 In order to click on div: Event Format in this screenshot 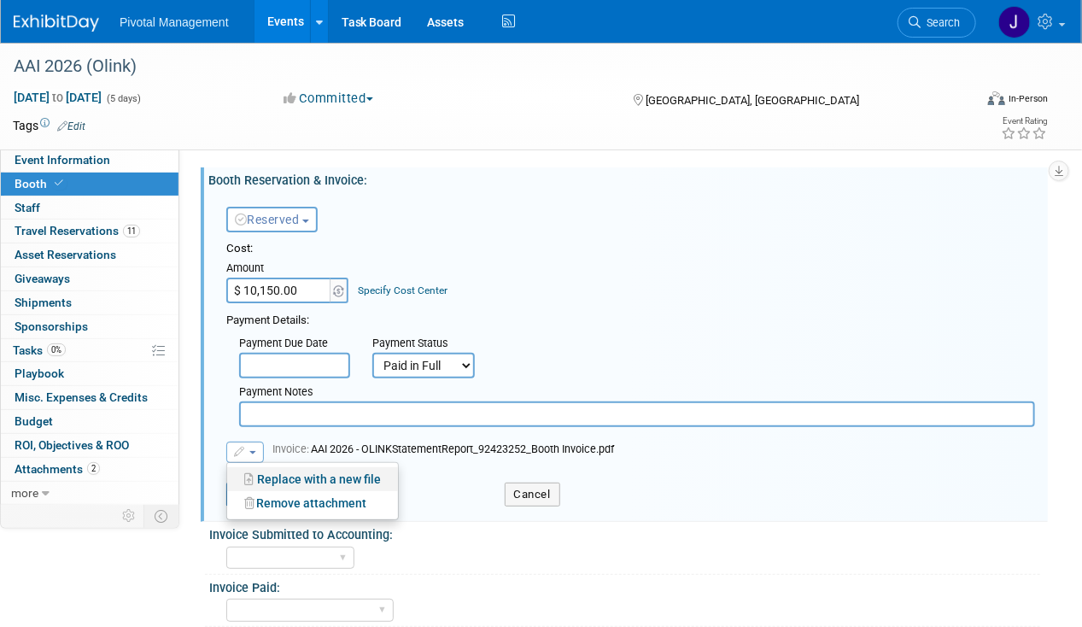, I will do `click(972, 102)`.